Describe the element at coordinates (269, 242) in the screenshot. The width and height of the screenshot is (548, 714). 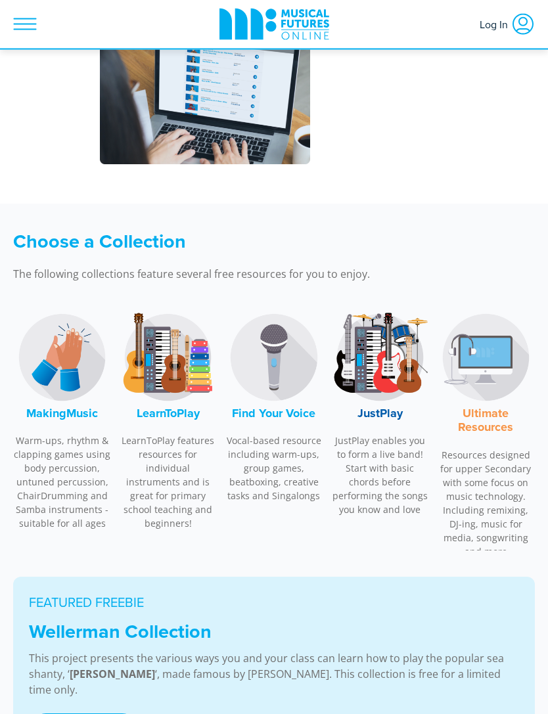
I see `h3: Choose a Collection` at that location.